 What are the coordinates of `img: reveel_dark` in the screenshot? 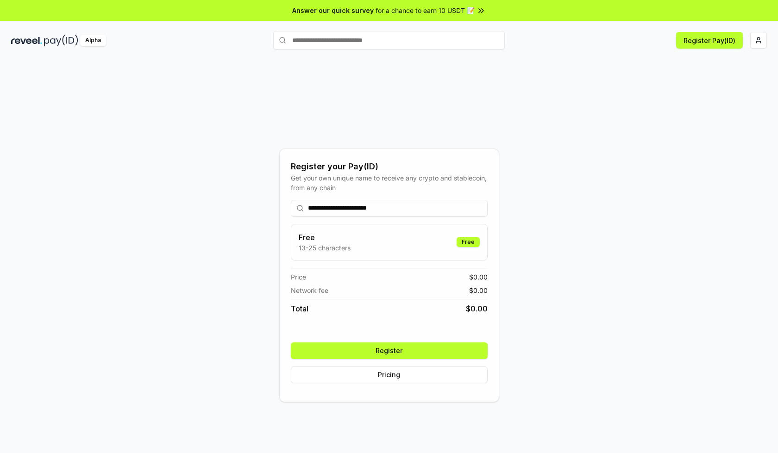 It's located at (26, 40).